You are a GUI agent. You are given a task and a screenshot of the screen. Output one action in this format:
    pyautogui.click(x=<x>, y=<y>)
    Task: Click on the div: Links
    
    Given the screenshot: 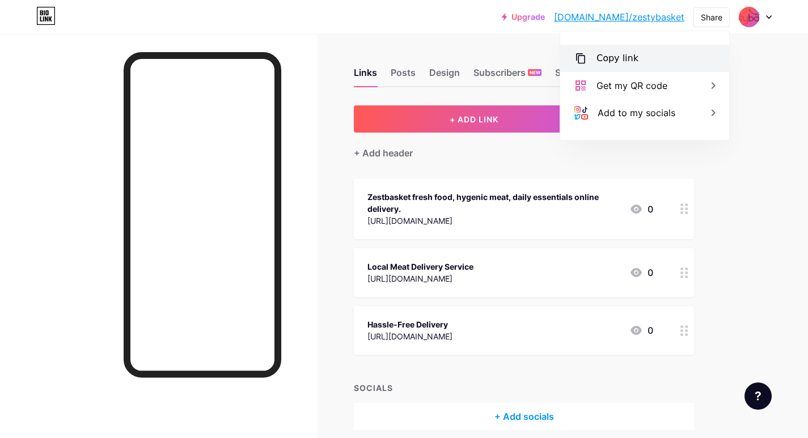 What is the action you would take?
    pyautogui.click(x=365, y=76)
    